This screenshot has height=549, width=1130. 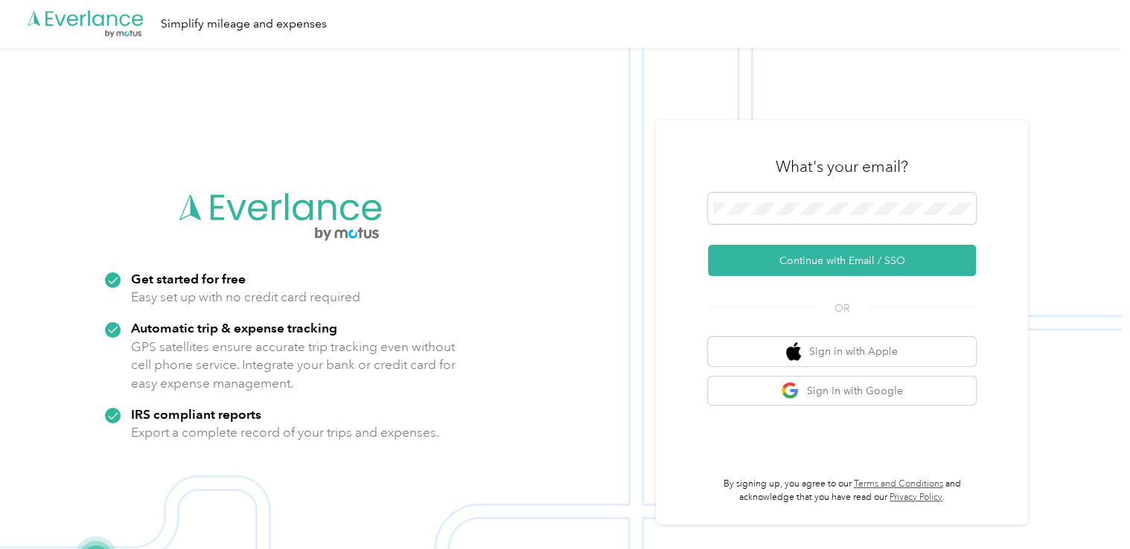 What do you see at coordinates (842, 260) in the screenshot?
I see `button: Continue with Email / SSO` at bounding box center [842, 260].